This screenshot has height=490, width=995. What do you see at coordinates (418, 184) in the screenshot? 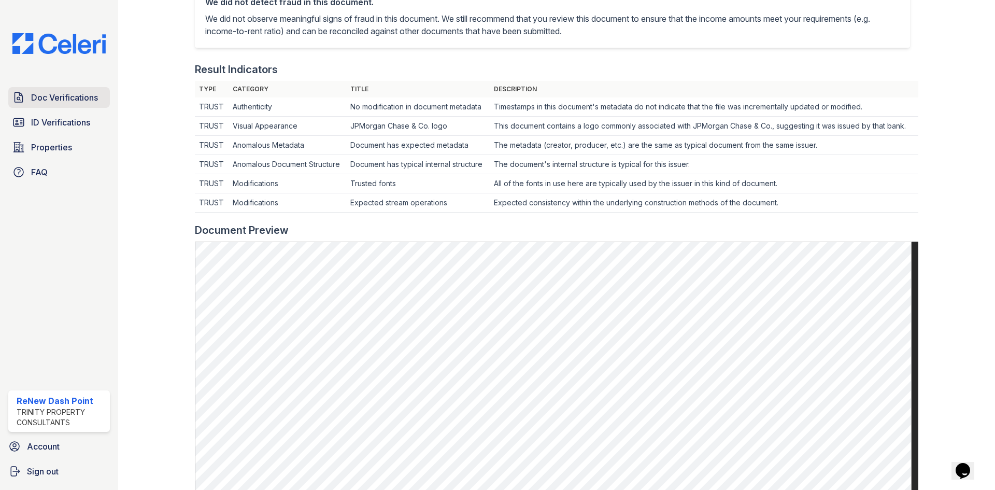
I see `td: Trusted fonts` at bounding box center [418, 184].